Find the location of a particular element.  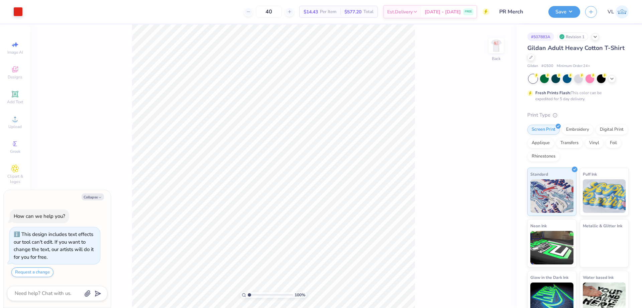

span: Puff Ink is located at coordinates (590, 174).